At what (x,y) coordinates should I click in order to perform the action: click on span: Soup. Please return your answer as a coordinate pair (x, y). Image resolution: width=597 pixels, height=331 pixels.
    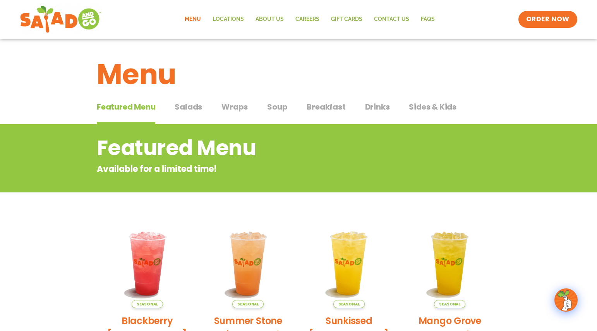
    Looking at the image, I should click on (277, 107).